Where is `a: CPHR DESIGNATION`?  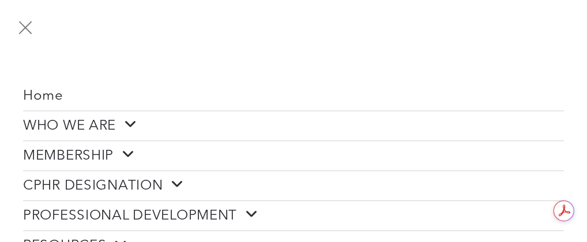
a: CPHR DESIGNATION is located at coordinates (293, 186).